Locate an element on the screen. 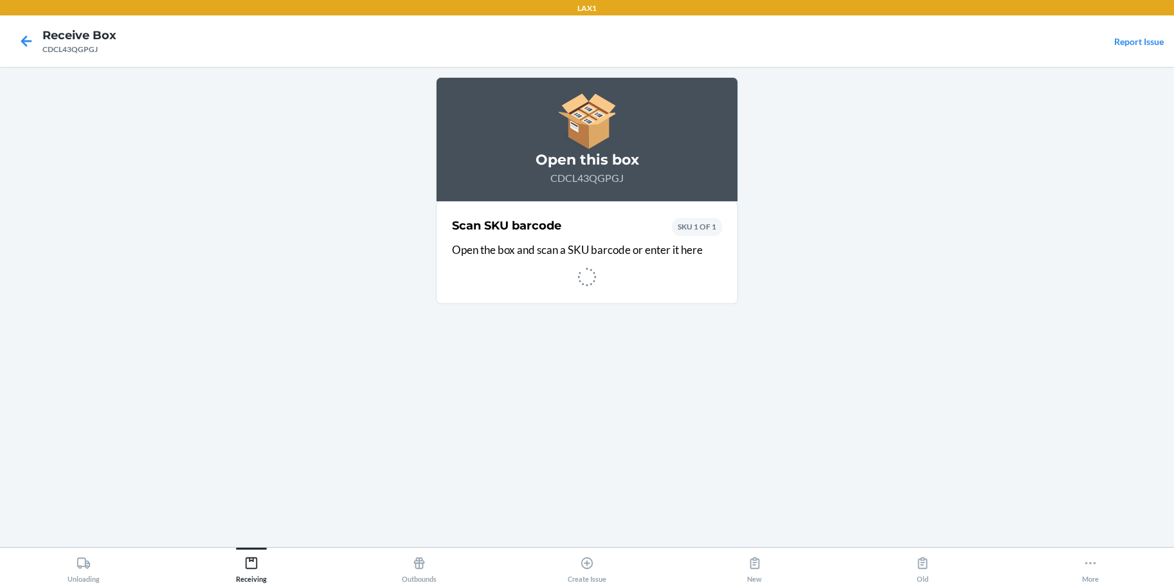  h4: Receive Box is located at coordinates (79, 35).